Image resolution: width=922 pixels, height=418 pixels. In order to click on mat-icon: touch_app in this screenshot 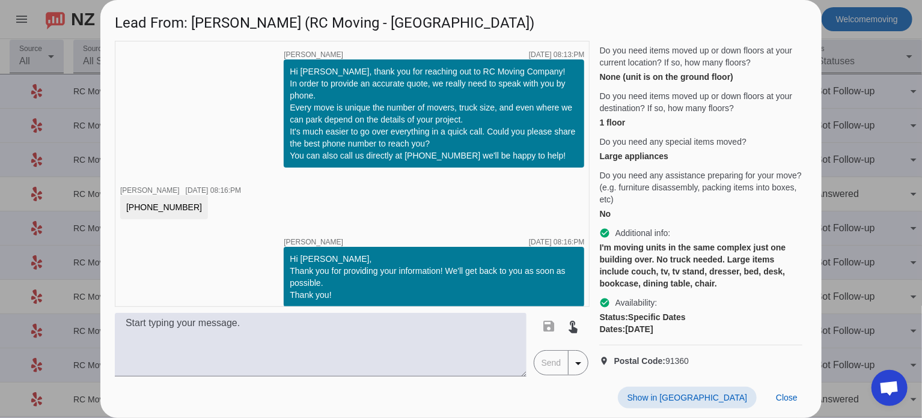, I will do `click(573, 326)`.